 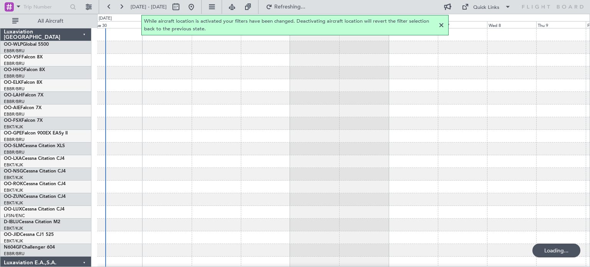 I want to click on input: Trip Number, so click(x=45, y=7).